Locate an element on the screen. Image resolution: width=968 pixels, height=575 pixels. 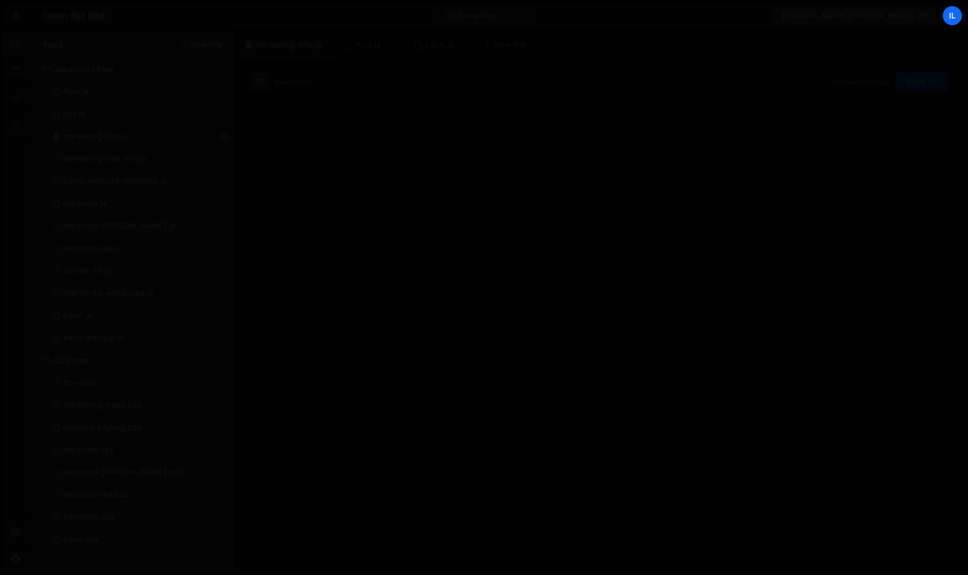
div: 10598/27496.css is located at coordinates (139, 518).